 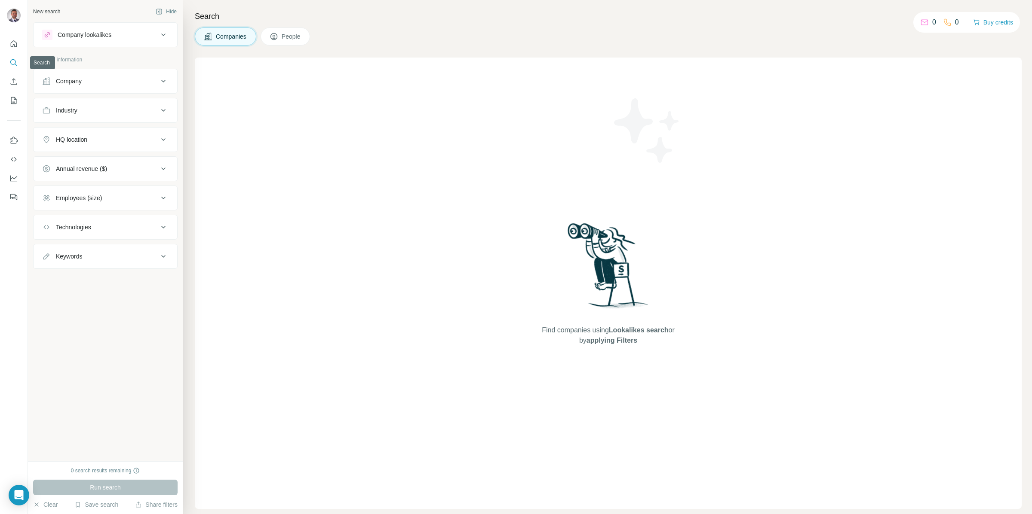 What do you see at coordinates (96, 505) in the screenshot?
I see `button: Save search` at bounding box center [96, 505].